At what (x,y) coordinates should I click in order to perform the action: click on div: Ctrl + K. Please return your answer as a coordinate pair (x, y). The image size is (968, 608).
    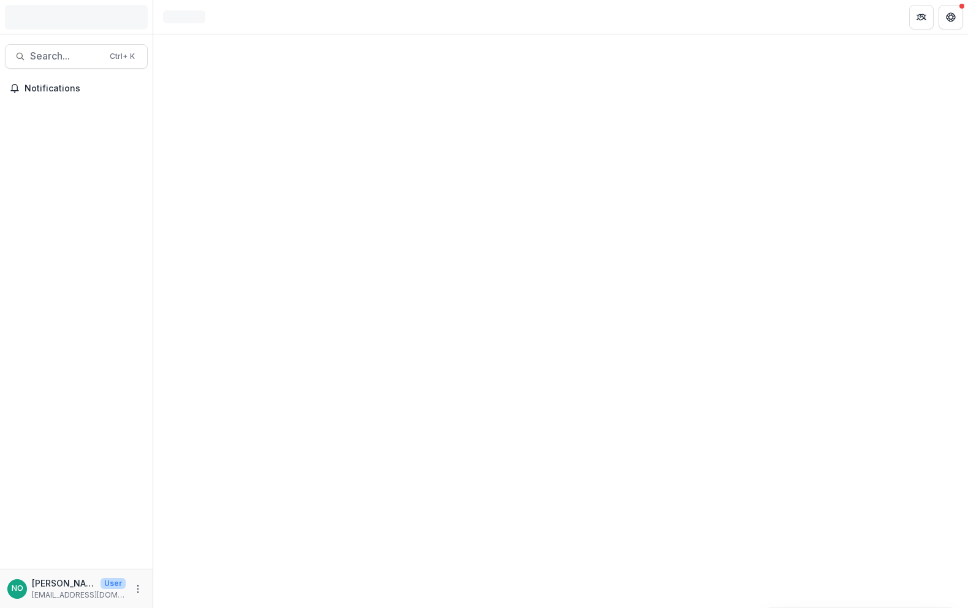
    Looking at the image, I should click on (122, 56).